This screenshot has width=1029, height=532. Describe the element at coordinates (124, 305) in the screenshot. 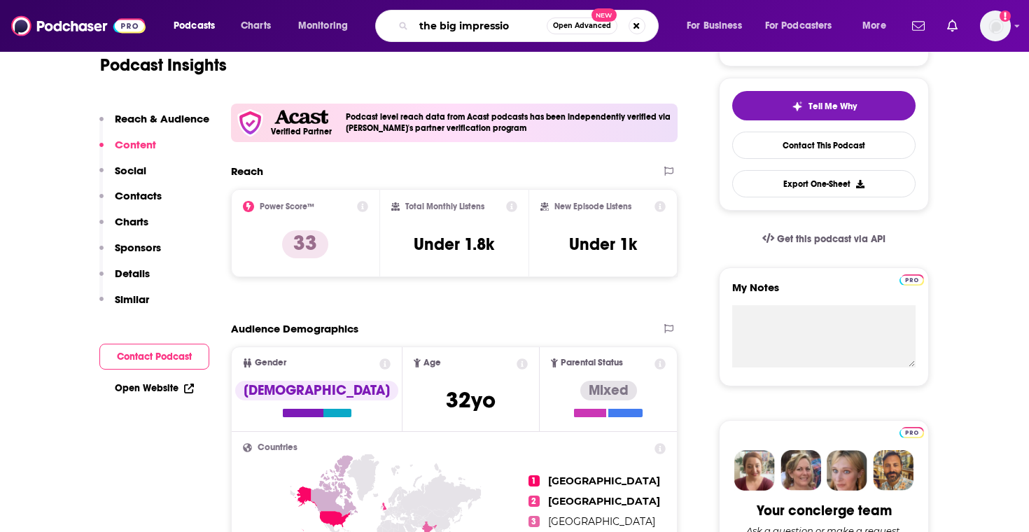

I see `button: Similar` at that location.